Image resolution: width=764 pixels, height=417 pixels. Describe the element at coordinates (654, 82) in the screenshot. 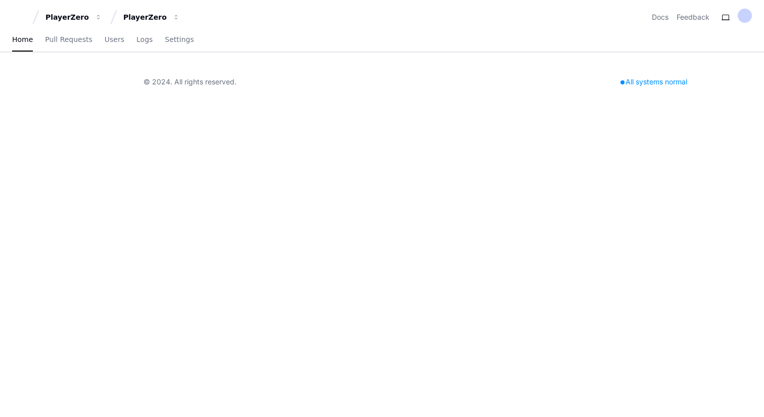

I see `div: All systems normal` at that location.